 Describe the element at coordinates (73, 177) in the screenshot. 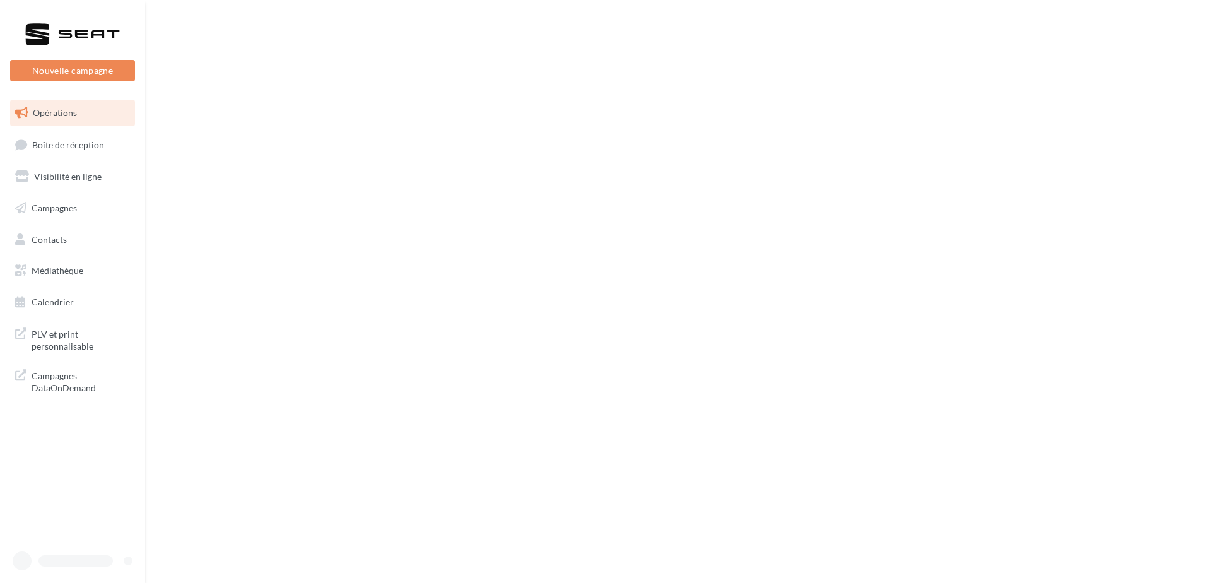

I see `a: Visibilité en ligne` at that location.